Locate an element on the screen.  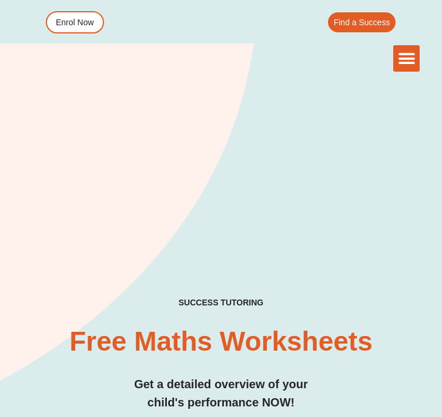
h2: Free Maths Worksheets​ is located at coordinates (221, 341).